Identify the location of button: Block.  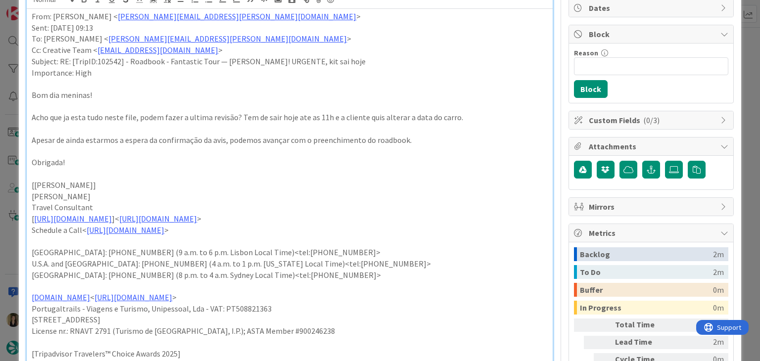
(591, 89).